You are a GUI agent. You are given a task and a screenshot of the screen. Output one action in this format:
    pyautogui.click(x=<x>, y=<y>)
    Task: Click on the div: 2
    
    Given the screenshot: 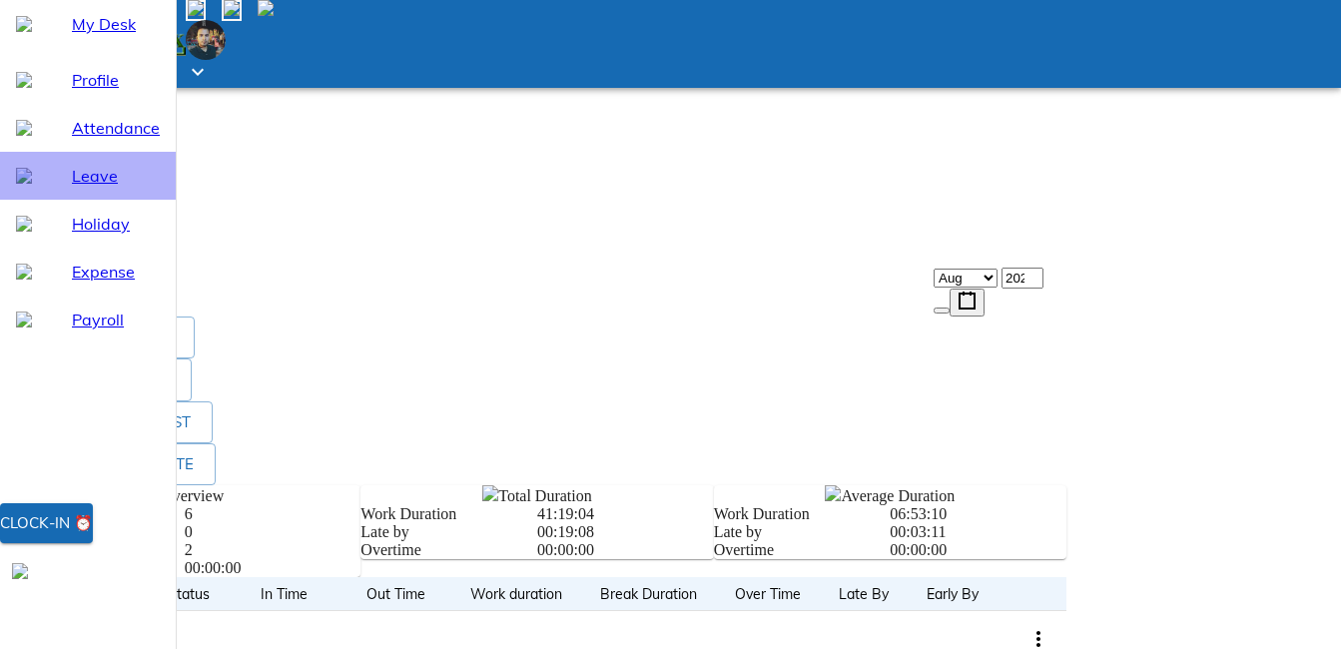 What is the action you would take?
    pyautogui.click(x=273, y=550)
    